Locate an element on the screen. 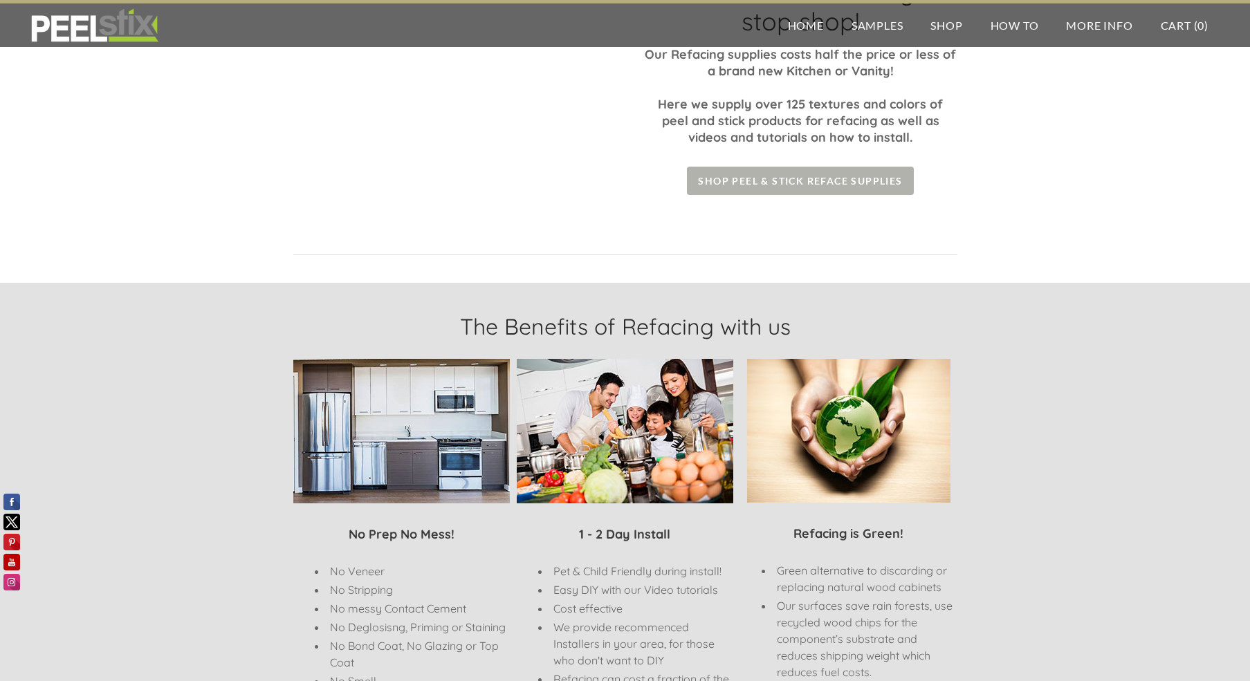 Image resolution: width=1250 pixels, height=681 pixels. li: Green alternative to discarding or replacing natural wood cabinets​ is located at coordinates (865, 579).